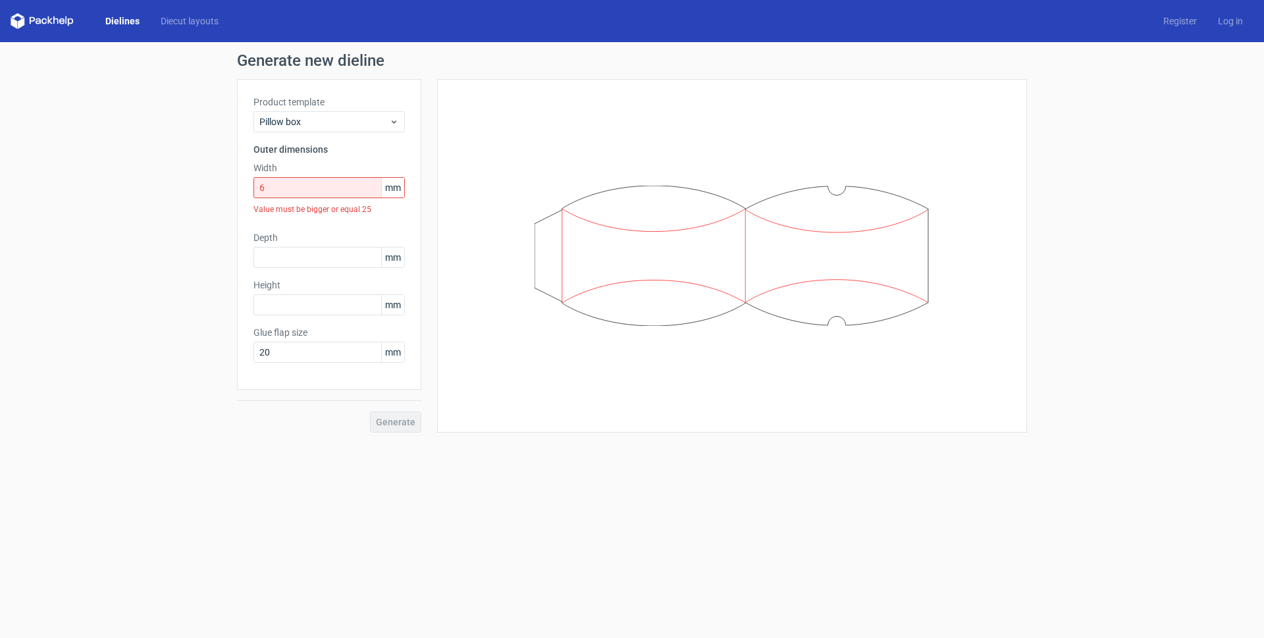 Image resolution: width=1264 pixels, height=638 pixels. I want to click on label: Product template, so click(329, 102).